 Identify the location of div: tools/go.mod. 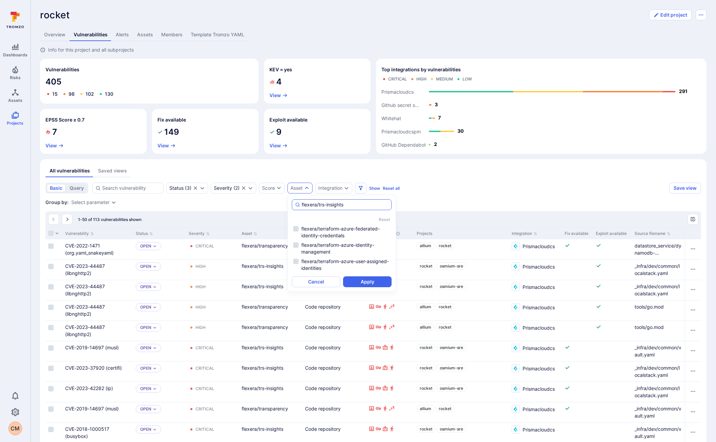
(659, 327).